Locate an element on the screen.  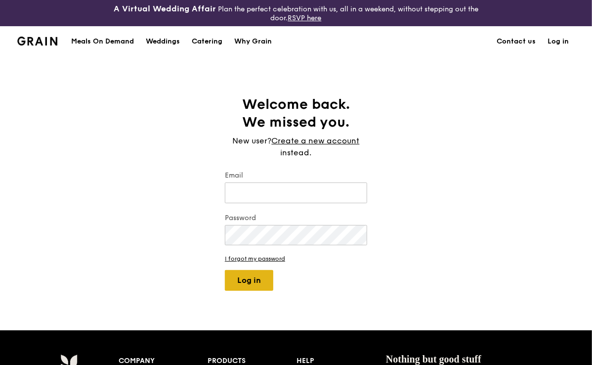
div: Weddings is located at coordinates (163, 42).